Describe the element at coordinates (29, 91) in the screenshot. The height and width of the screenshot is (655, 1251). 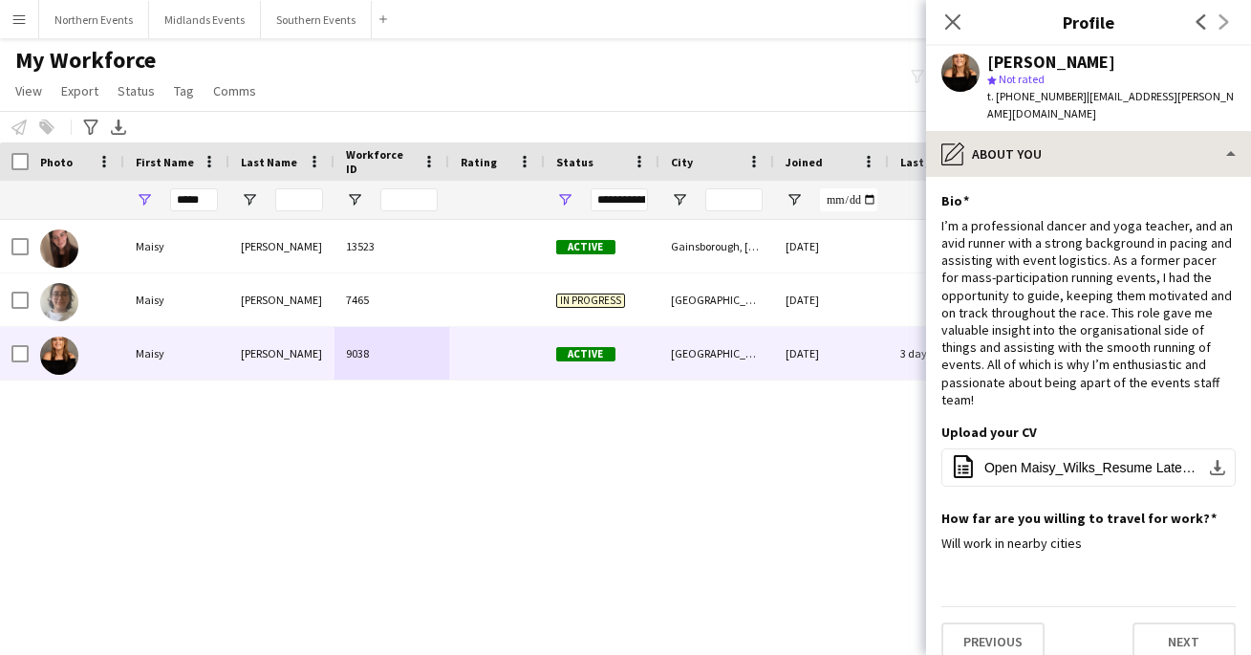
I see `span: View` at that location.